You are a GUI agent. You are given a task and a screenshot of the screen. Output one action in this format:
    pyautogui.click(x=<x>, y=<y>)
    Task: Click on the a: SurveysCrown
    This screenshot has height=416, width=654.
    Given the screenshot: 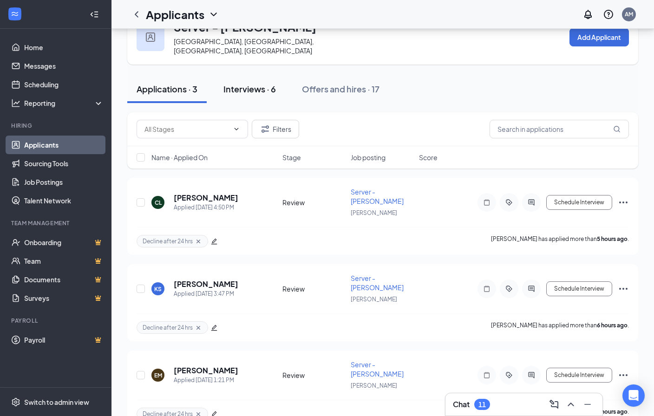 What is the action you would take?
    pyautogui.click(x=64, y=298)
    